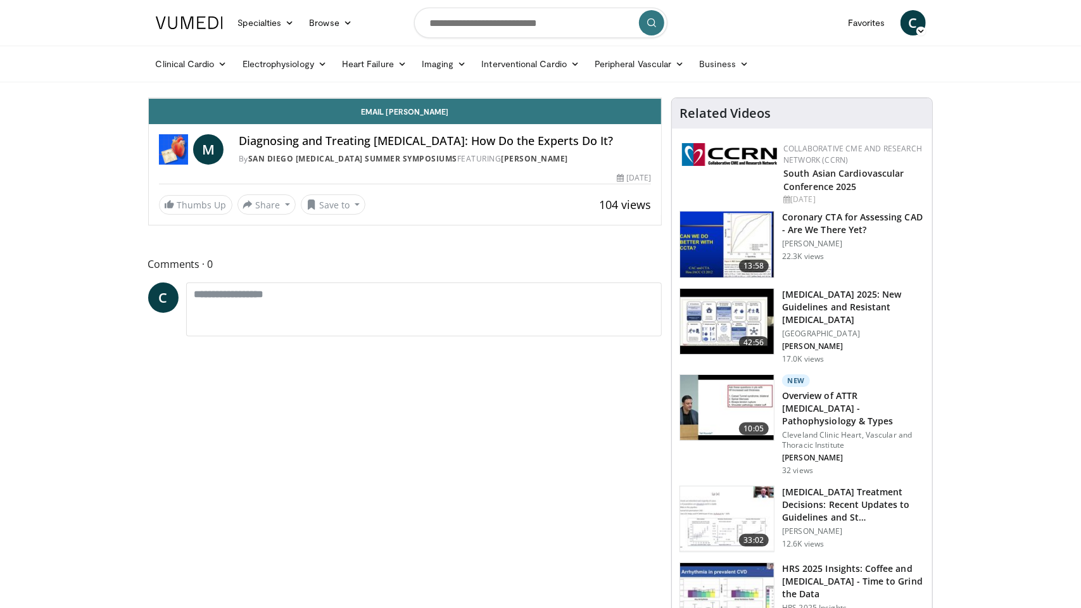 The image size is (1081, 608). Describe the element at coordinates (174, 150) in the screenshot. I see `img: San Diego Heart Failure Summer Symposiums` at that location.